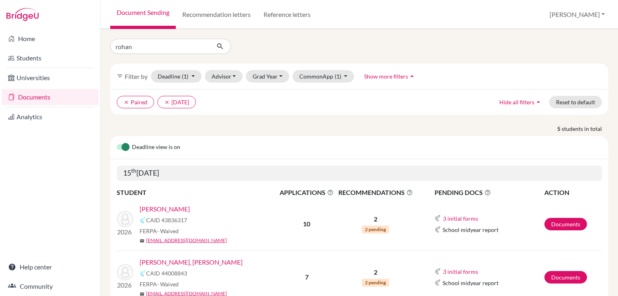 This screenshot has width=618, height=296. Describe the element at coordinates (307, 276) in the screenshot. I see `b: 7` at that location.